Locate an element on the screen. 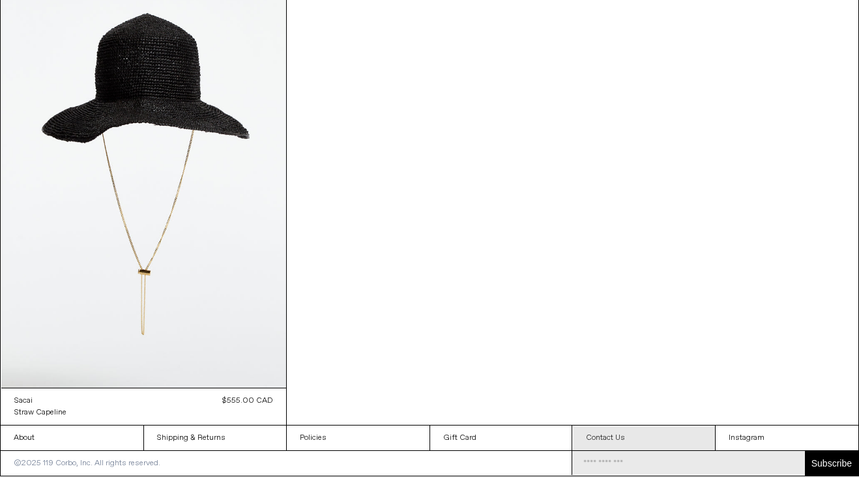 This screenshot has height=477, width=859. a: Instagram is located at coordinates (787, 438).